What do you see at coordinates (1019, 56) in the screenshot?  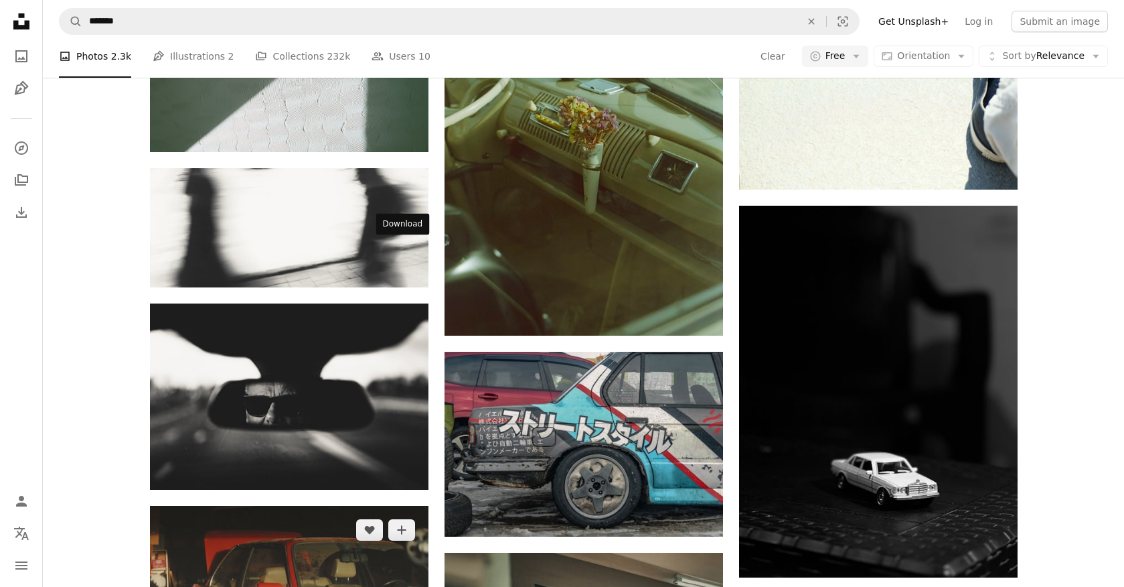 I see `span: Sort by` at bounding box center [1019, 56].